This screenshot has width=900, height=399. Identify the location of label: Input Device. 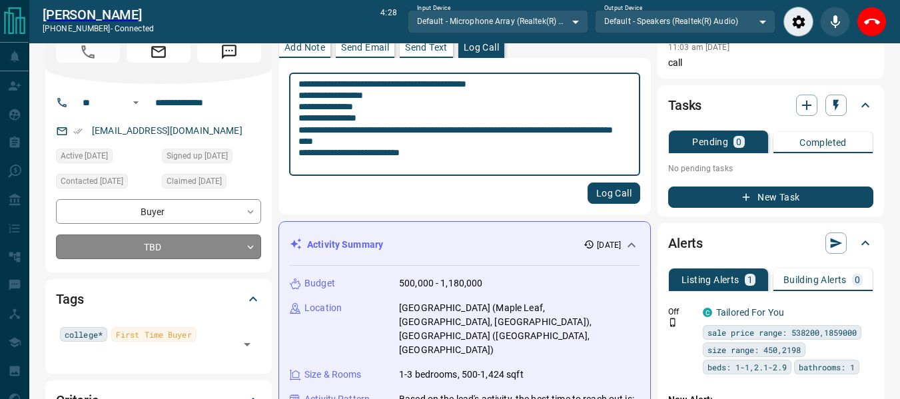
(434, 8).